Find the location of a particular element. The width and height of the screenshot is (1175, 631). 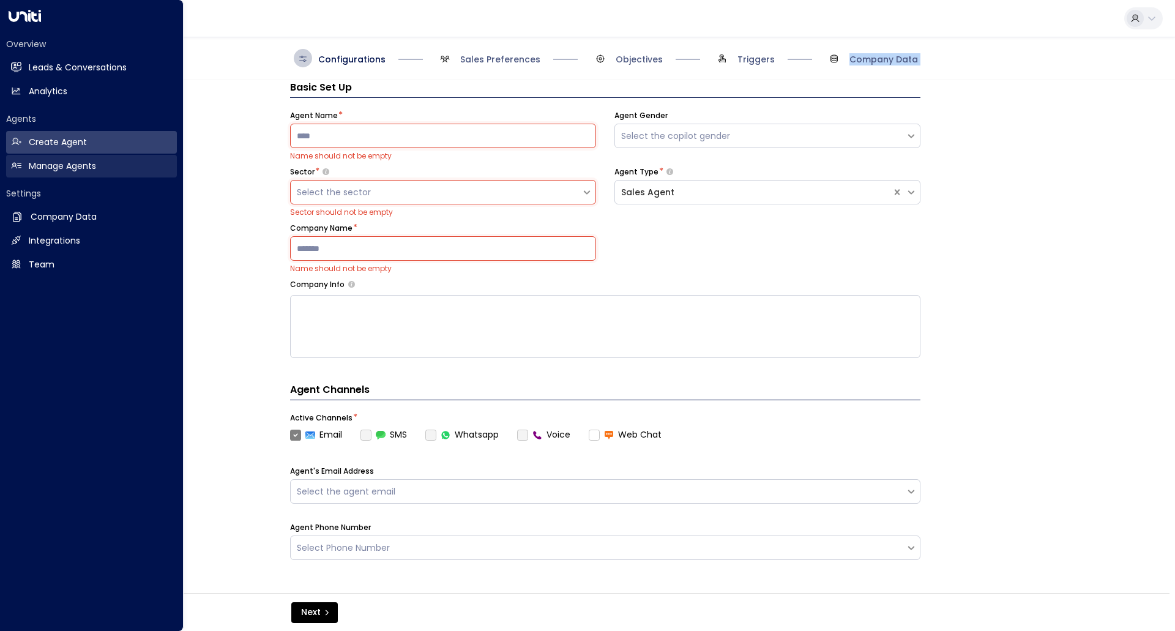

label: Sector is located at coordinates (302, 172).